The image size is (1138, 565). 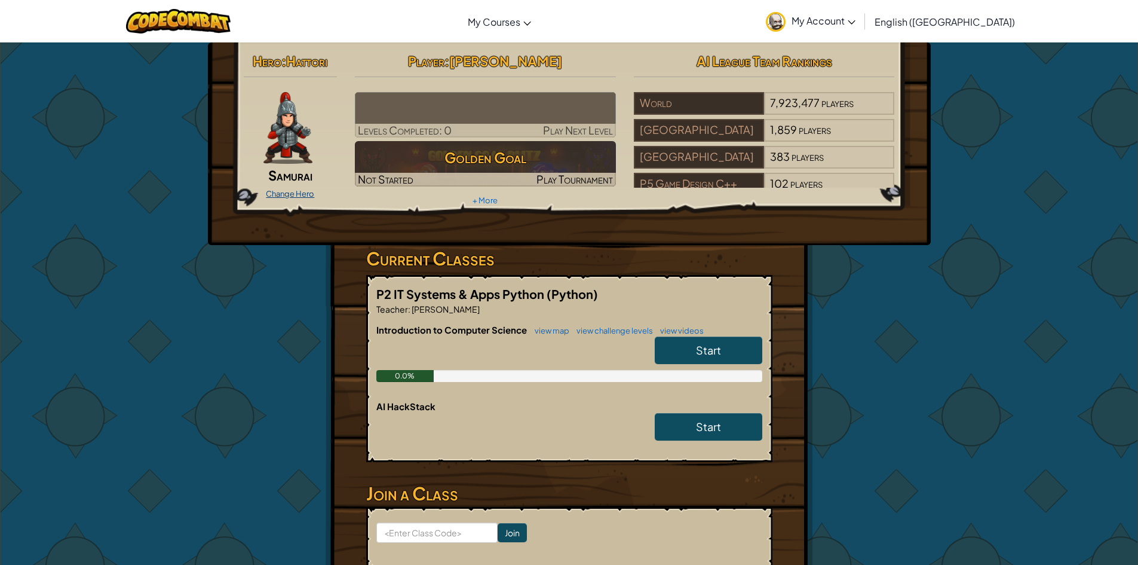 What do you see at coordinates (405, 130) in the screenshot?
I see `span: Levels Completed: 0` at bounding box center [405, 130].